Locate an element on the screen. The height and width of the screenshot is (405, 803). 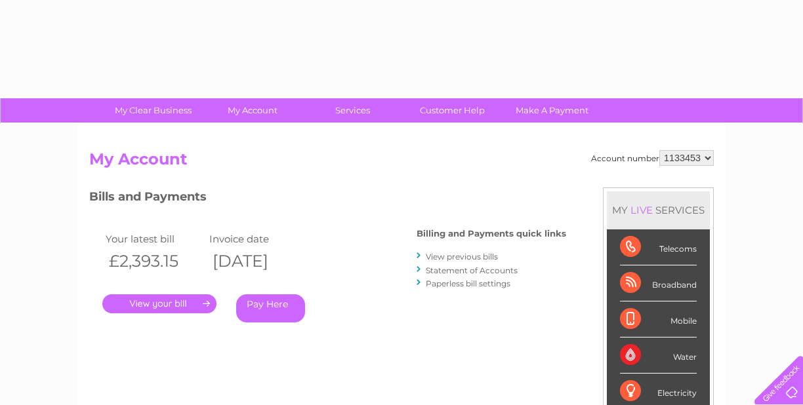
div: Mobile is located at coordinates (658, 320).